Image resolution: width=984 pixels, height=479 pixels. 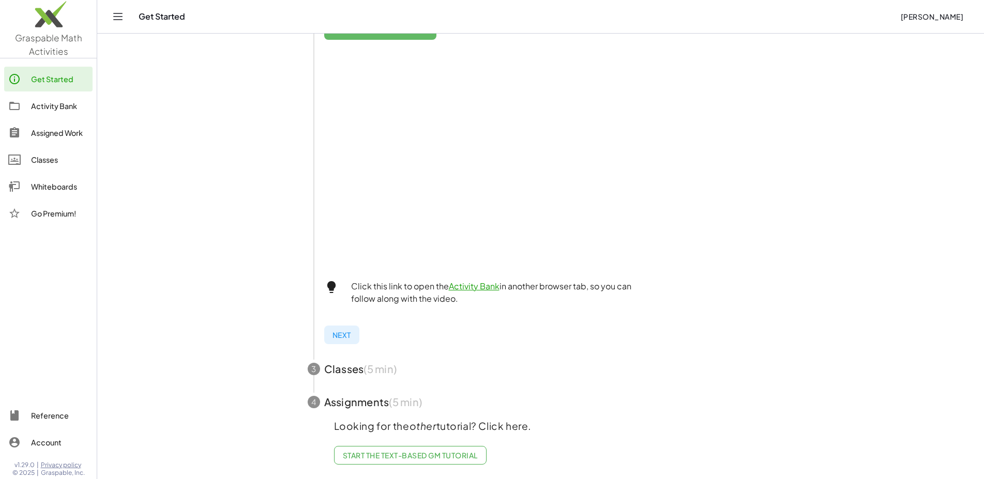 What do you see at coordinates (48, 79) in the screenshot?
I see `a: Get Started` at bounding box center [48, 79].